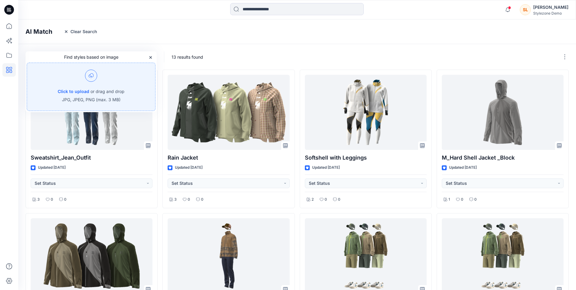 This screenshot has height=290, width=576. What do you see at coordinates (503, 158) in the screenshot?
I see `p: M_Hard Shell Jacket _Block` at bounding box center [503, 158].